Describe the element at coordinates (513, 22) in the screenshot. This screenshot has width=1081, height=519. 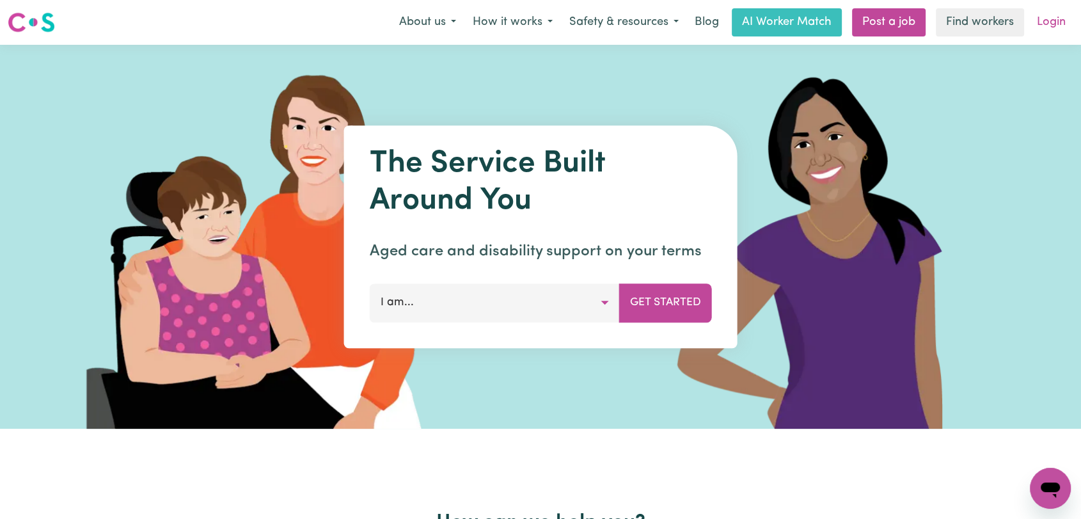
I see `button: How it works` at that location.